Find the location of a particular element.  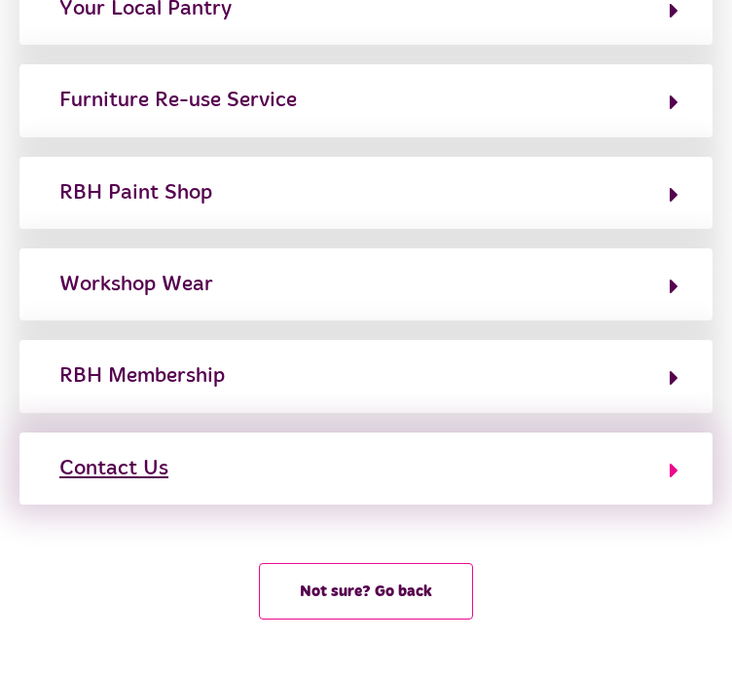

button: RBH Membership is located at coordinates (366, 376).